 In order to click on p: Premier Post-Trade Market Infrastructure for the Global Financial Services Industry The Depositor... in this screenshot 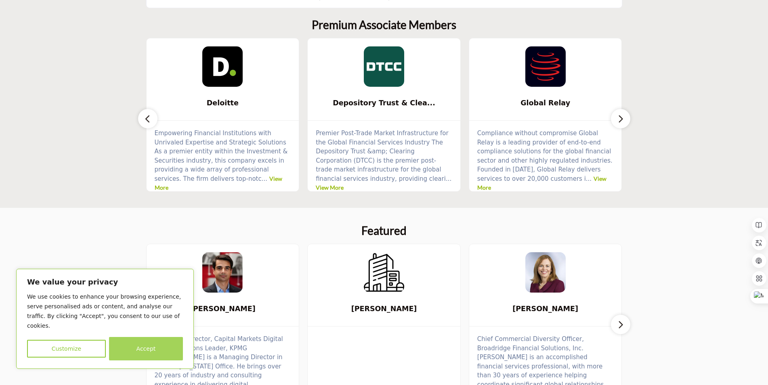, I will do `click(384, 161)`.